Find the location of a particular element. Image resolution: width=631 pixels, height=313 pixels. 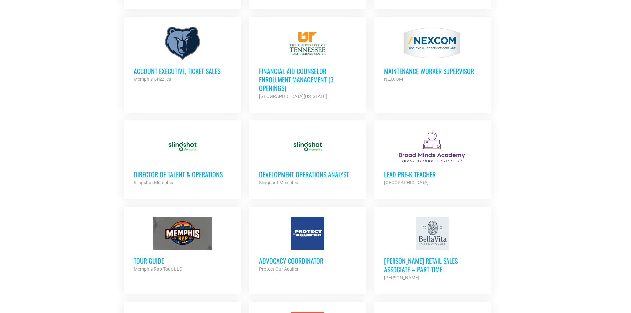

h3: Lead Pre-K Teacher is located at coordinates (433, 174).